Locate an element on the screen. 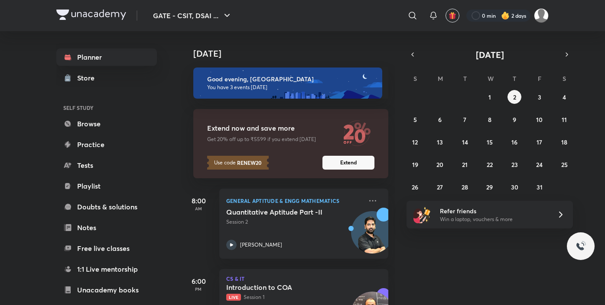 The width and height of the screenshot is (605, 305). abbr: October 21, 2025 is located at coordinates (464, 165).